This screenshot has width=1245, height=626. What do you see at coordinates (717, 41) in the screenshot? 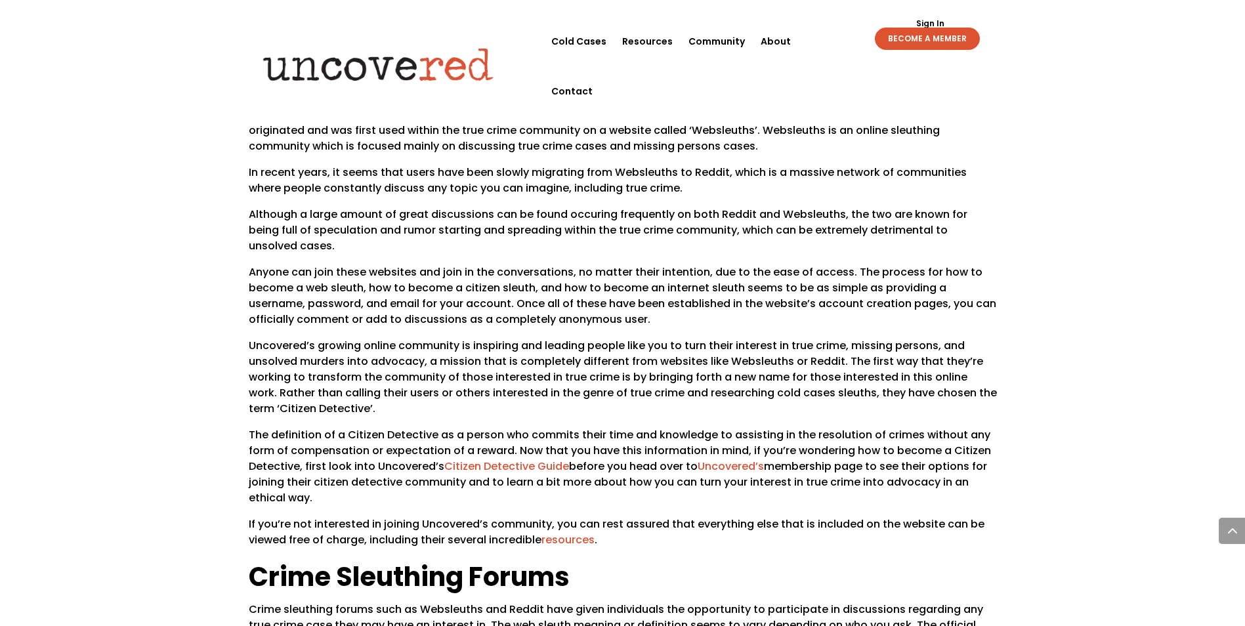
I see `a: Community` at bounding box center [717, 41].